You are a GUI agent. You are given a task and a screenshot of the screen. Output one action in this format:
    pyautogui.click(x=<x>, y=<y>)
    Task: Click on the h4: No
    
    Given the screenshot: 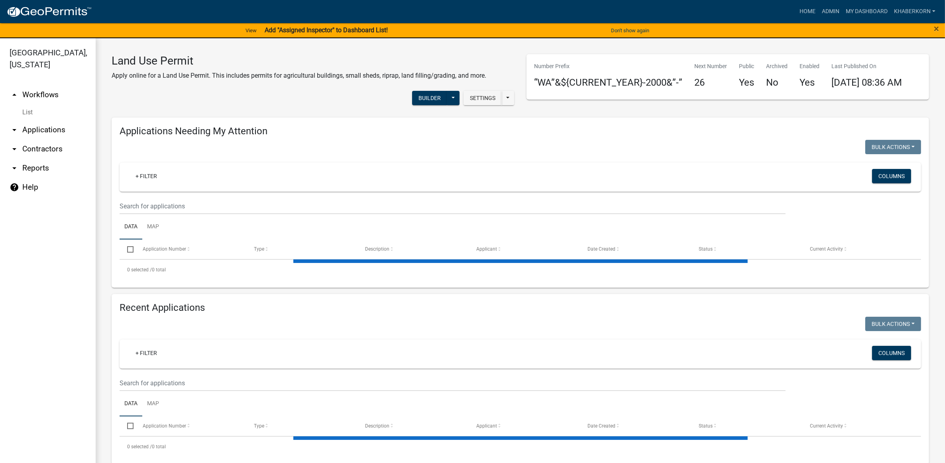 What is the action you would take?
    pyautogui.click(x=777, y=82)
    